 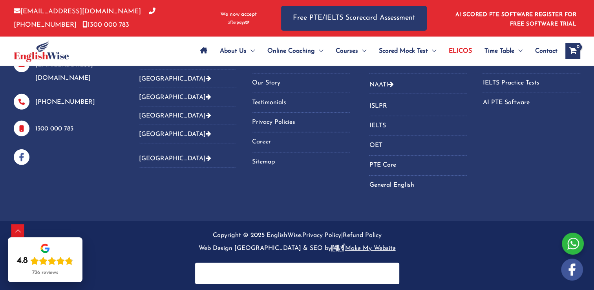 I want to click on a: NAATI, so click(x=379, y=85).